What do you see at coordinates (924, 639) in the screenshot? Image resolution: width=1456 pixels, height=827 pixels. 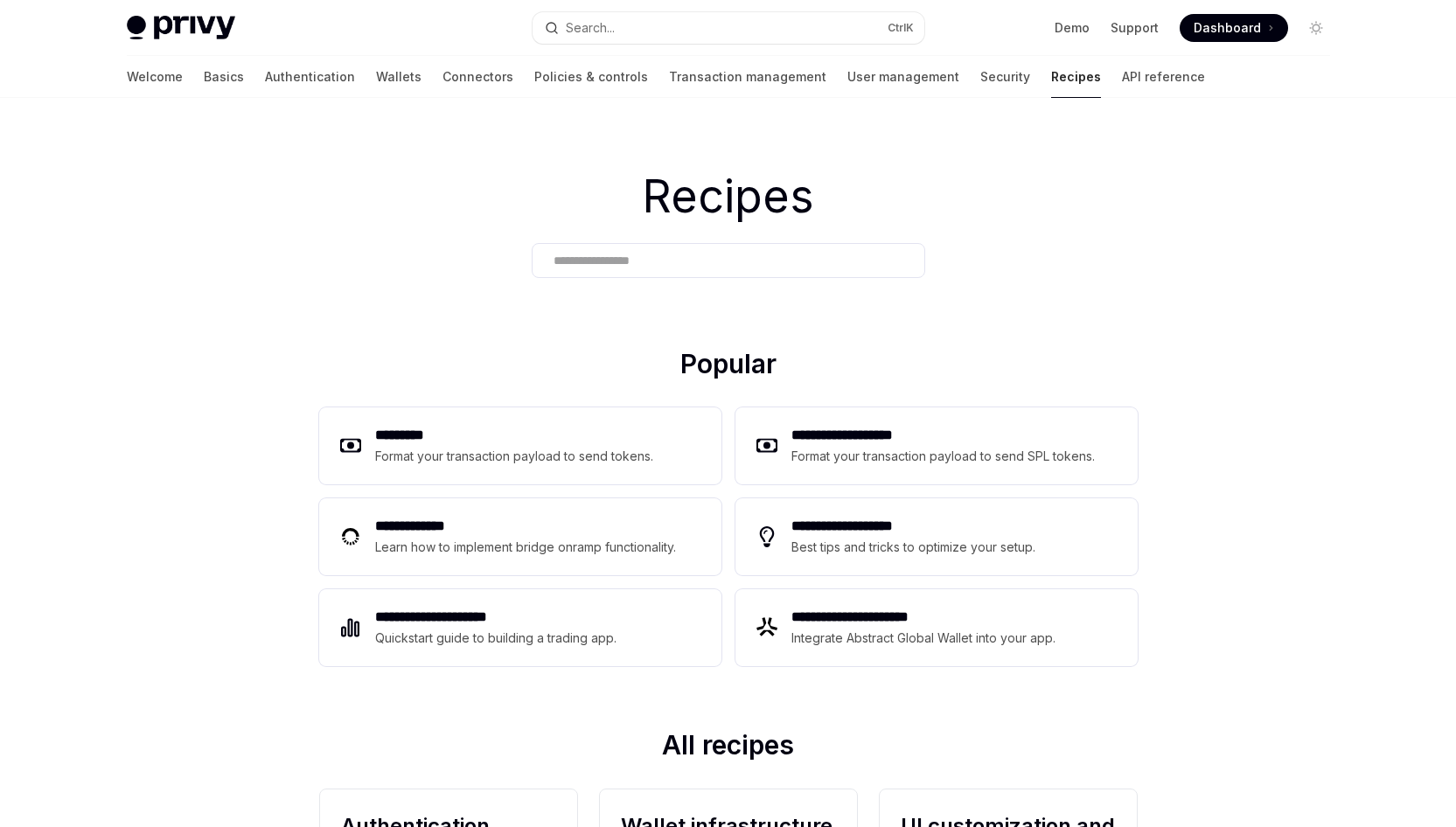 I see `div: Integrate Abstract Global Wallet into your app.` at bounding box center [924, 639].